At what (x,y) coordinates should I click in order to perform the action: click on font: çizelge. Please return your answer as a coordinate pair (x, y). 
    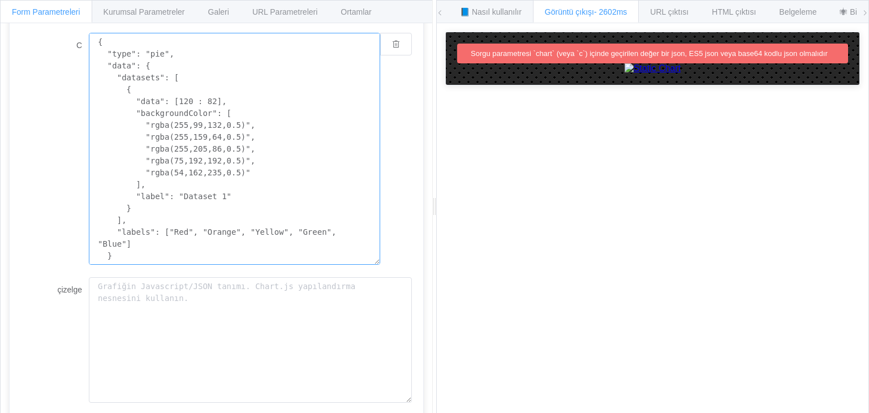
    Looking at the image, I should click on (70, 290).